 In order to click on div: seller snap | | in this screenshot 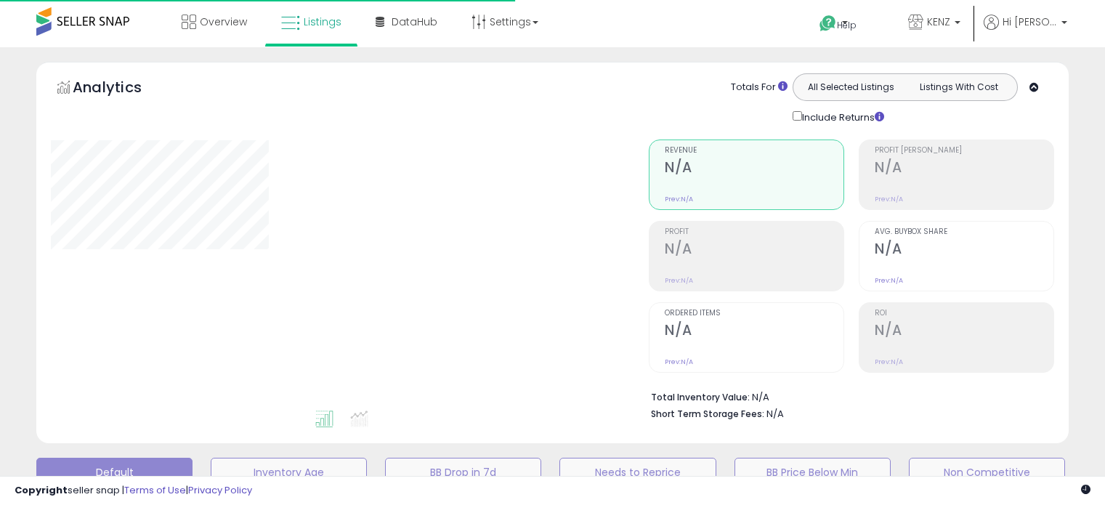, I will do `click(133, 490)`.